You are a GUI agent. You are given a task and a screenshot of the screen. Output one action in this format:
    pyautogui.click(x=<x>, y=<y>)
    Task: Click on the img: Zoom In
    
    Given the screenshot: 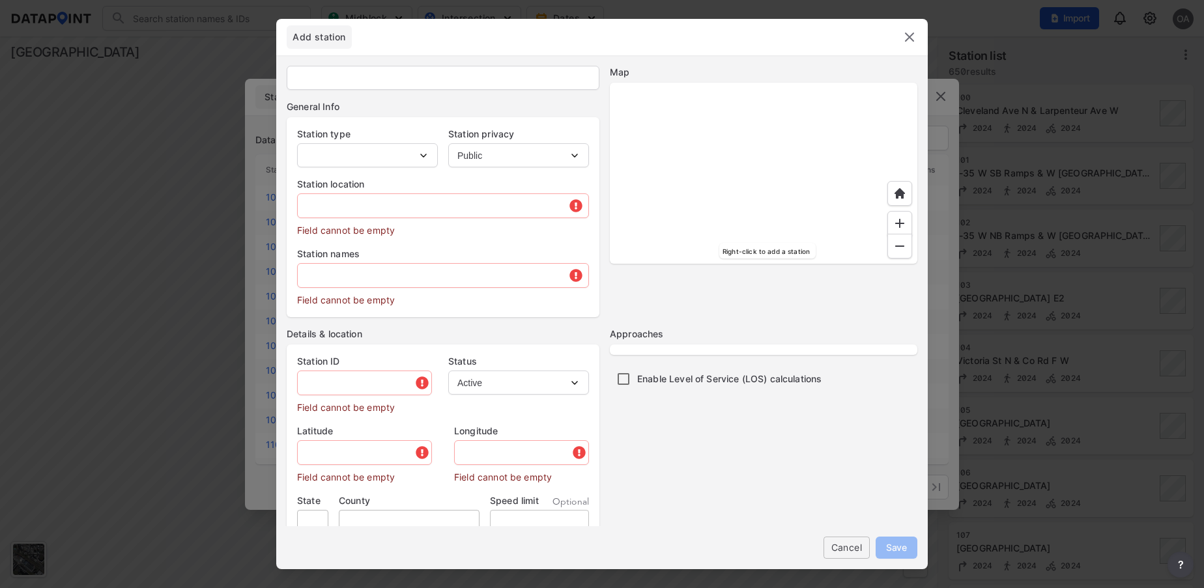 What is the action you would take?
    pyautogui.click(x=900, y=223)
    